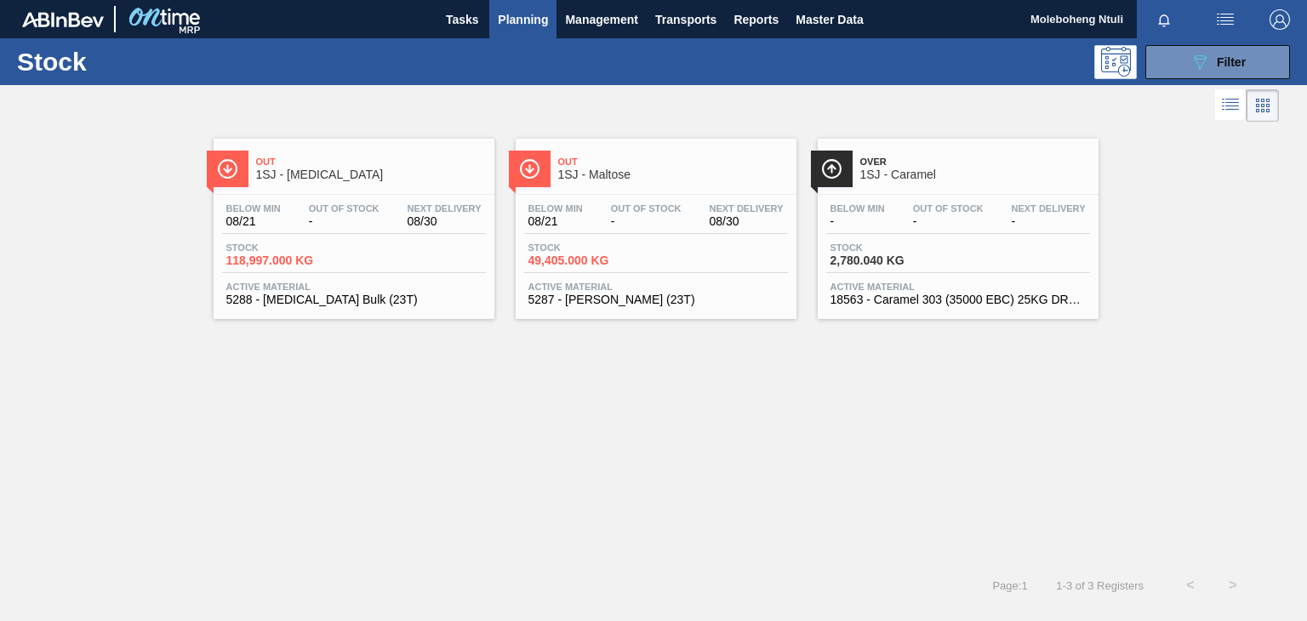 This screenshot has height=621, width=1307. I want to click on span: Over, so click(975, 162).